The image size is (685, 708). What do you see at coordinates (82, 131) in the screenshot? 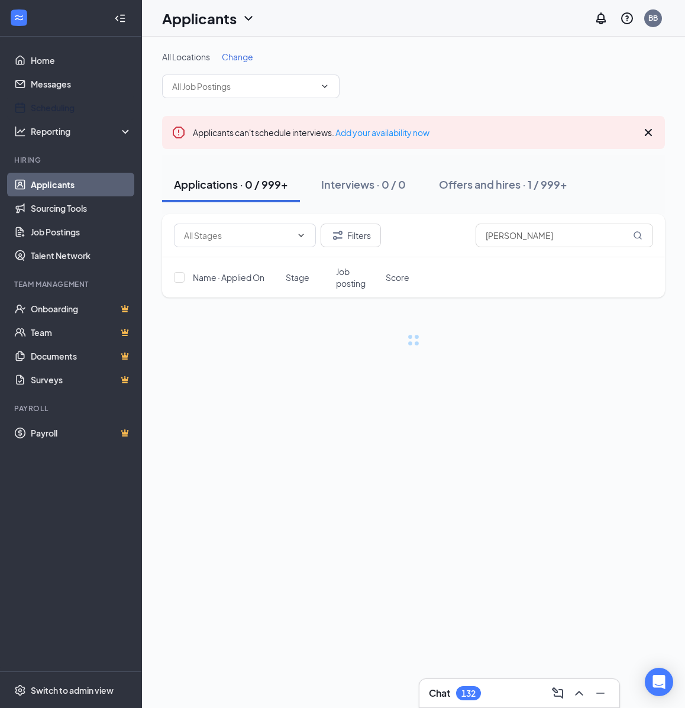
I see `div: Reporting` at bounding box center [82, 131].